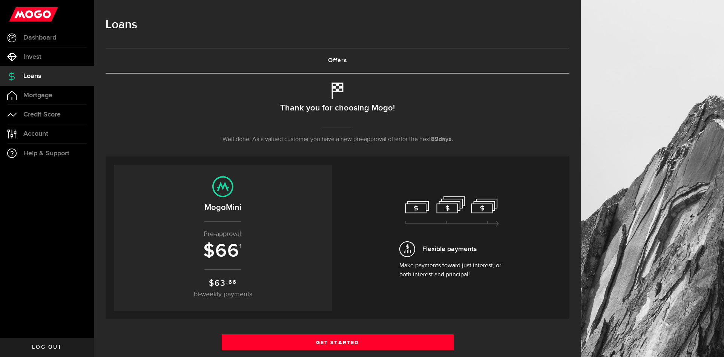 The width and height of the screenshot is (724, 357). What do you see at coordinates (337, 61) in the screenshot?
I see `ul: Tabs Navigation` at bounding box center [337, 61].